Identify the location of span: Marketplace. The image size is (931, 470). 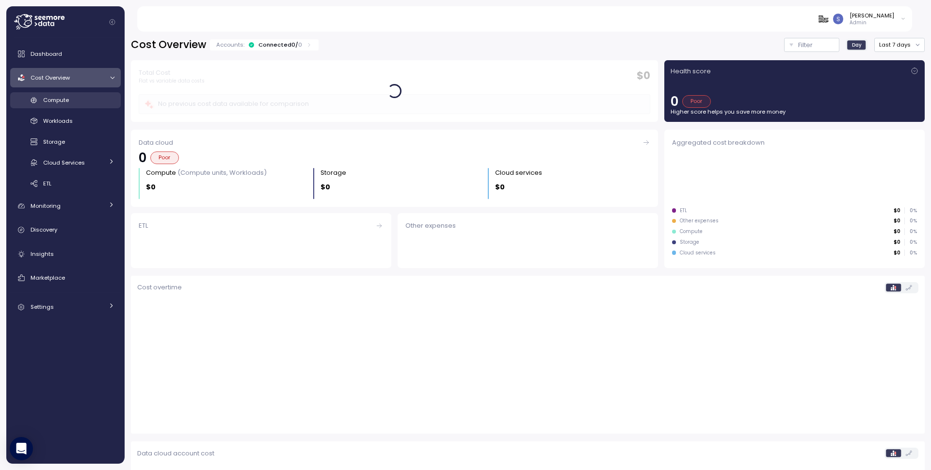
(48, 277).